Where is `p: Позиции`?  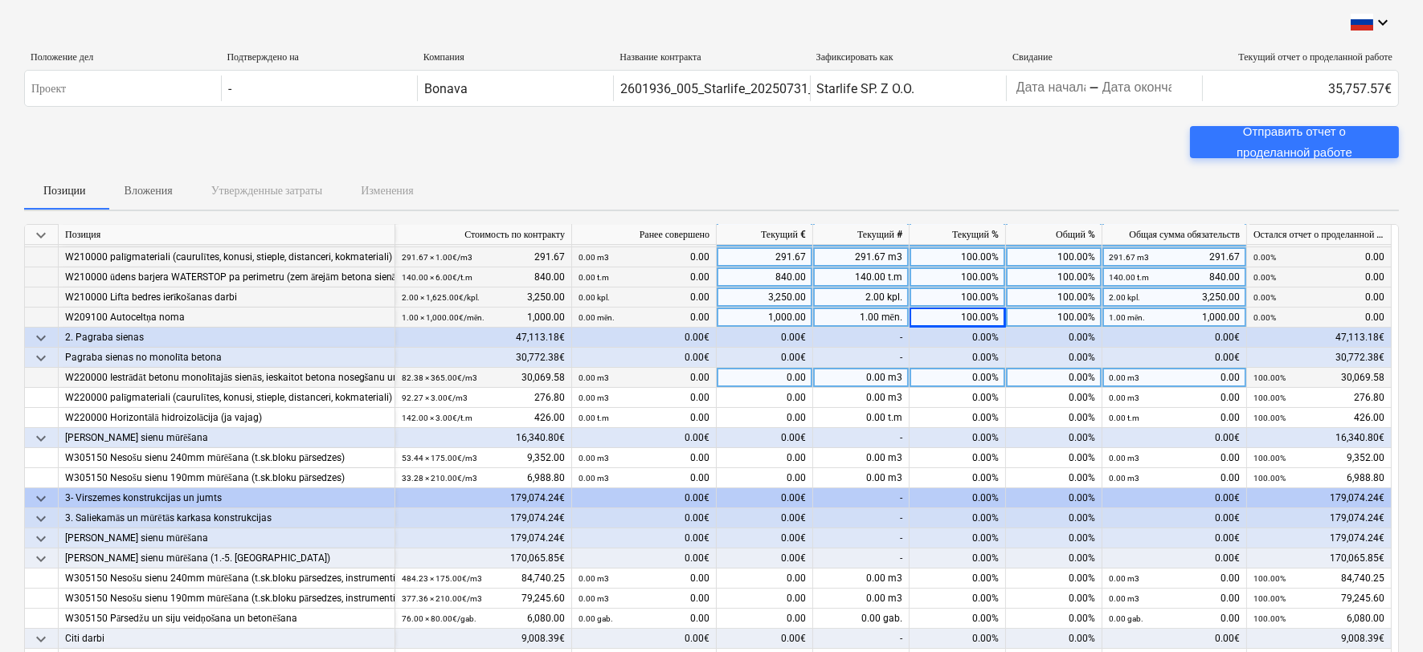 p: Позиции is located at coordinates (64, 190).